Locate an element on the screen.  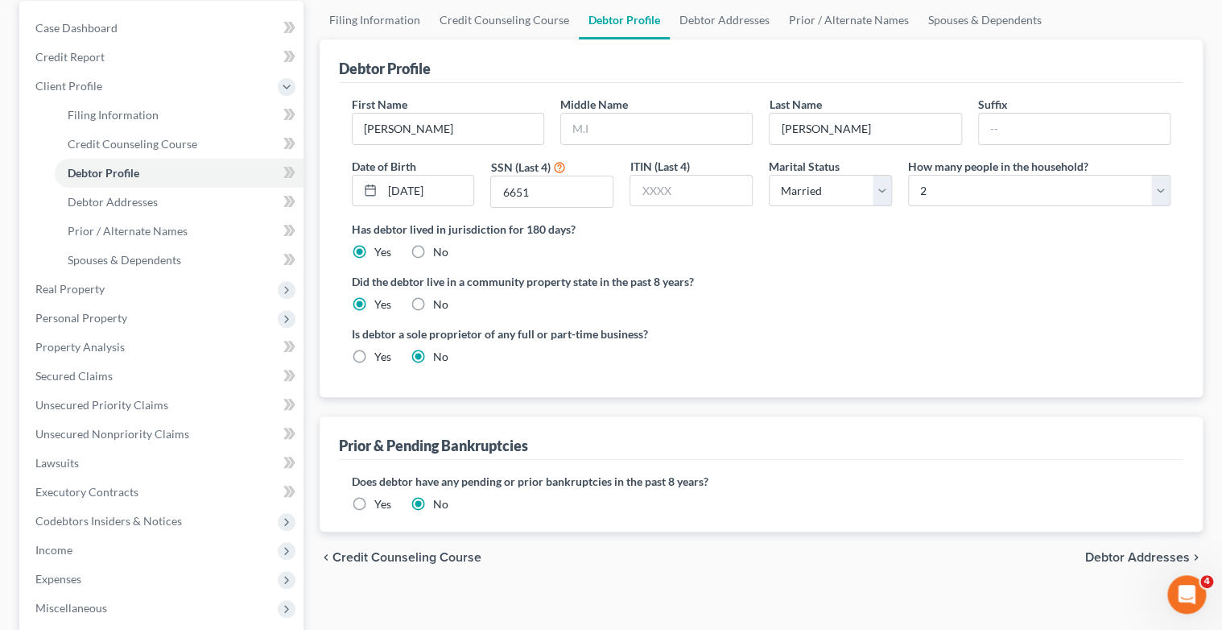
a: Unsecured Priority Claims is located at coordinates (163, 405).